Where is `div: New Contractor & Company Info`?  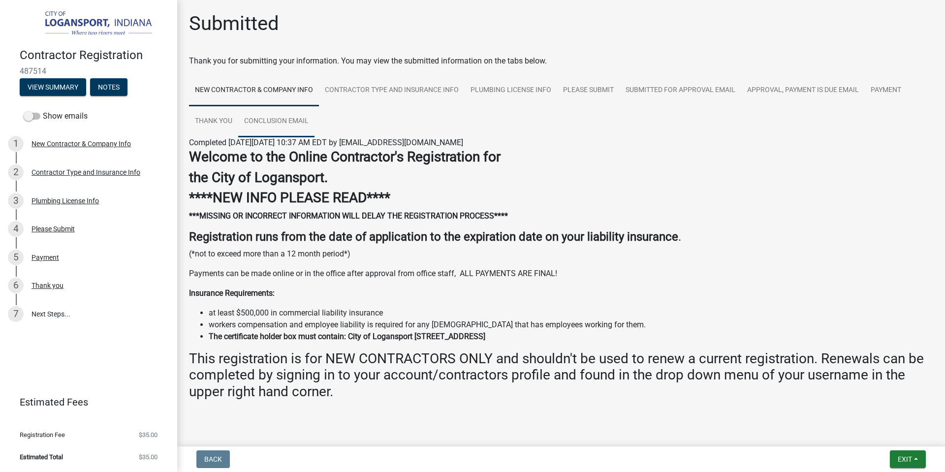
div: New Contractor & Company Info is located at coordinates (81, 144).